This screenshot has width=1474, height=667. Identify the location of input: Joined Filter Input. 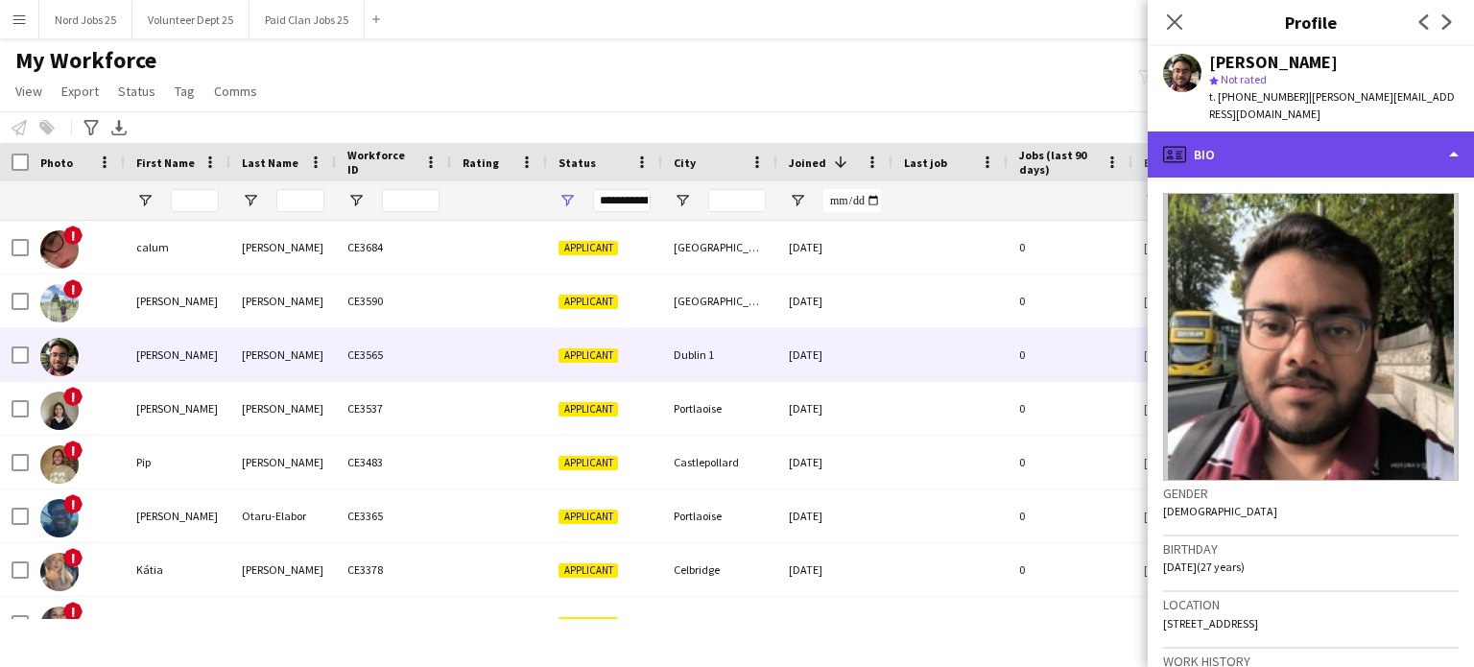
(852, 201).